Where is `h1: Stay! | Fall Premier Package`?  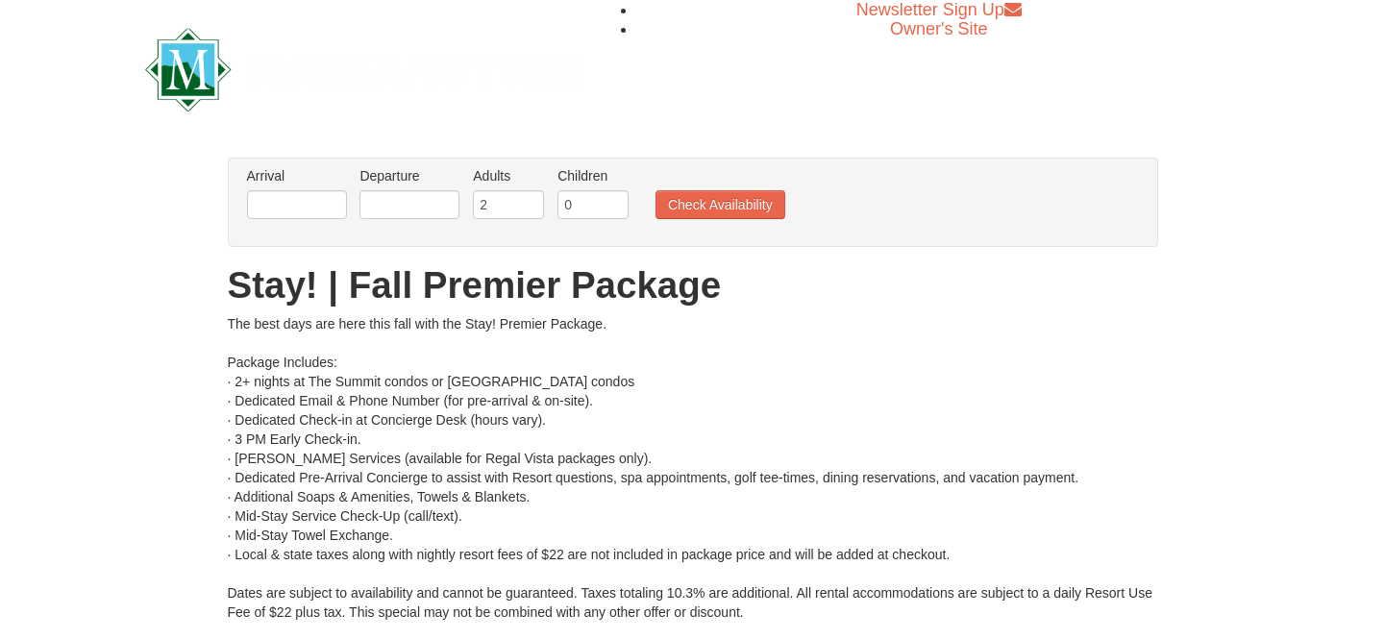 h1: Stay! | Fall Premier Package is located at coordinates (693, 285).